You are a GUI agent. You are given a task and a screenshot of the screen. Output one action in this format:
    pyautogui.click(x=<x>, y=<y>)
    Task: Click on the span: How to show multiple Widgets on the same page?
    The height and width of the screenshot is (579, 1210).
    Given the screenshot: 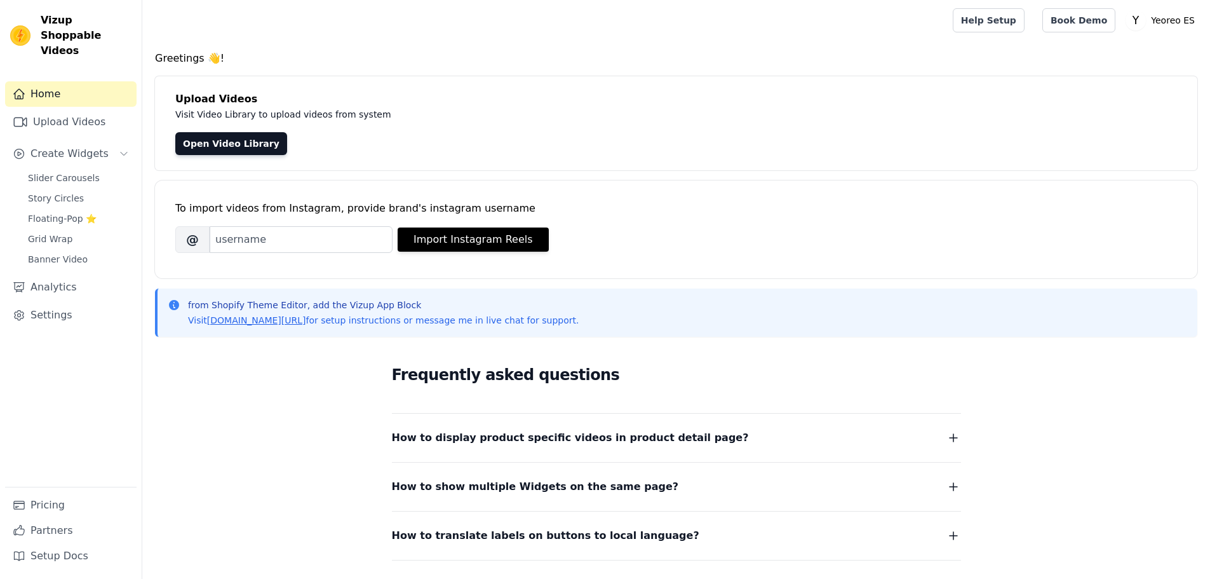 What is the action you would take?
    pyautogui.click(x=536, y=487)
    